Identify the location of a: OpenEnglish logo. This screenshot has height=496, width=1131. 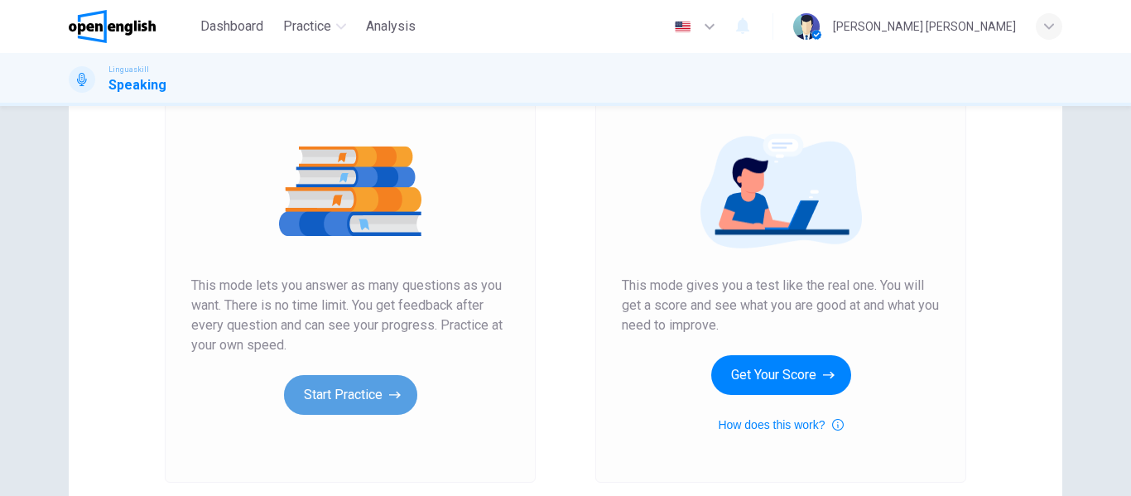
(131, 27).